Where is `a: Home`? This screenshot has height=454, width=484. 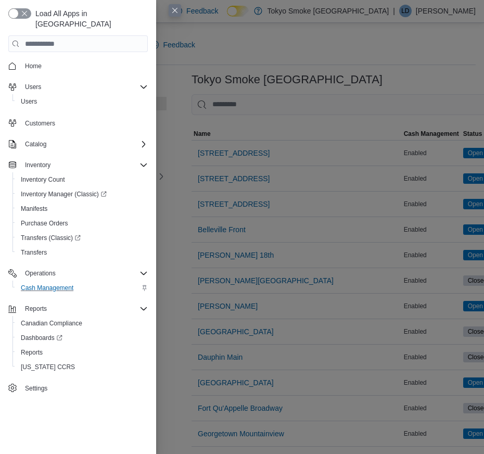
a: Home is located at coordinates (33, 66).